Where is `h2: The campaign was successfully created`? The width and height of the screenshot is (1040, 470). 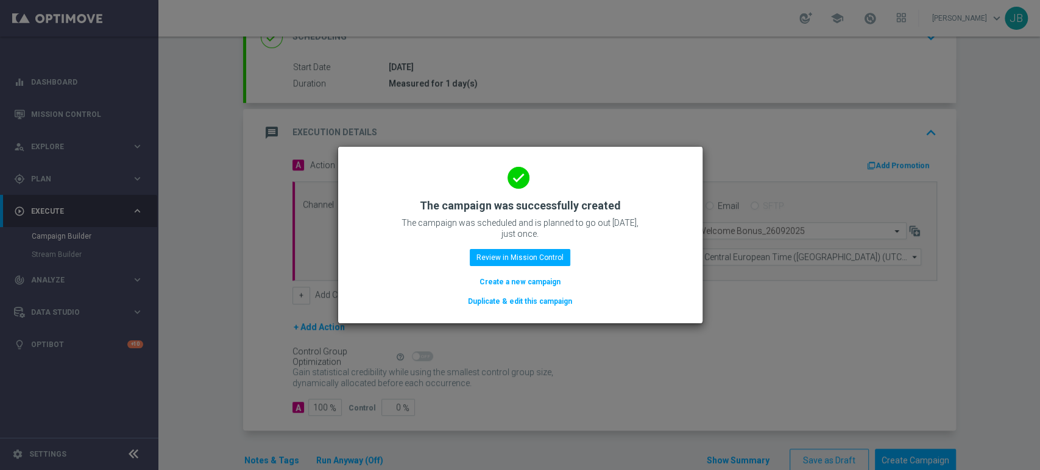 h2: The campaign was successfully created is located at coordinates (520, 206).